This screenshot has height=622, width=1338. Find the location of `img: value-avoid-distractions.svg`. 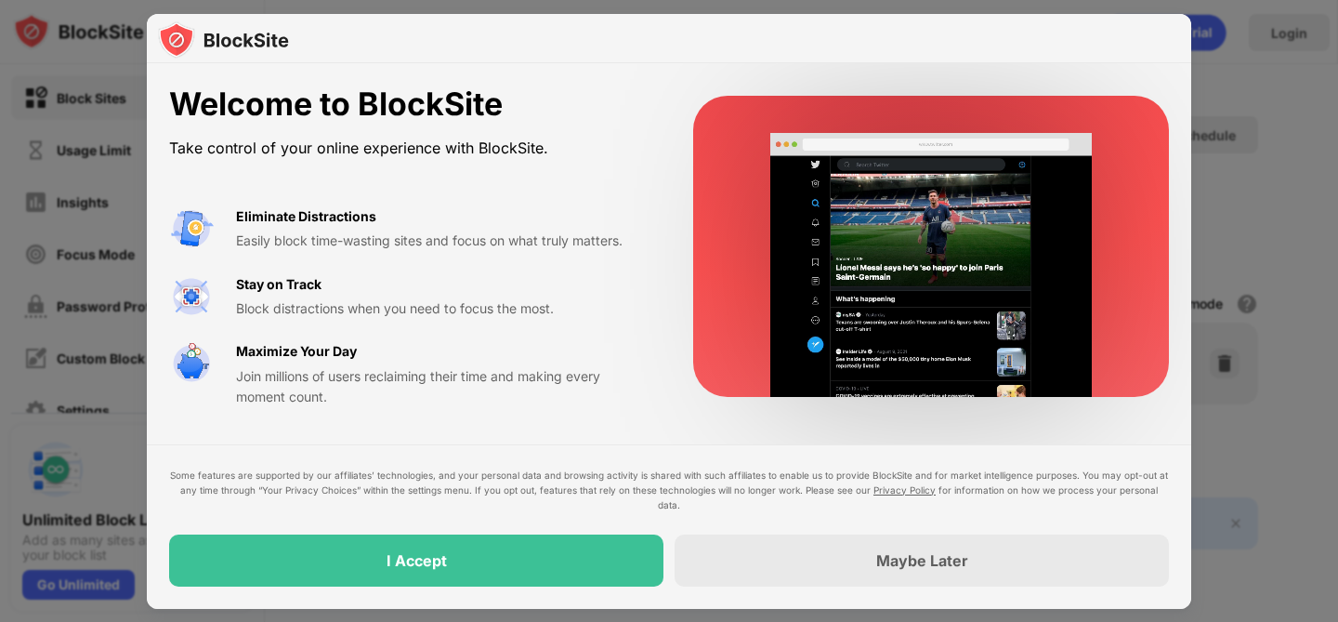

img: value-avoid-distractions.svg is located at coordinates (191, 229).